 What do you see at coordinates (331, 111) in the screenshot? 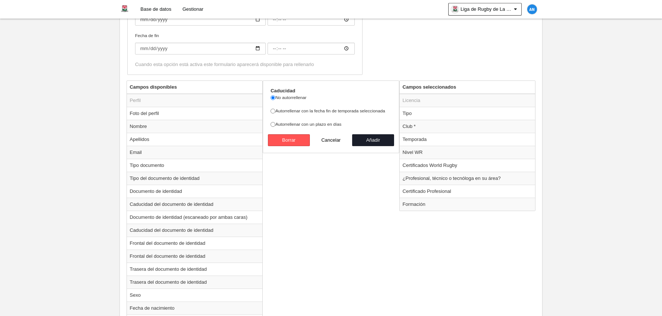
I see `label: Autorrellenar con la fecha fin de temporada seleccionada` at bounding box center [331, 111].